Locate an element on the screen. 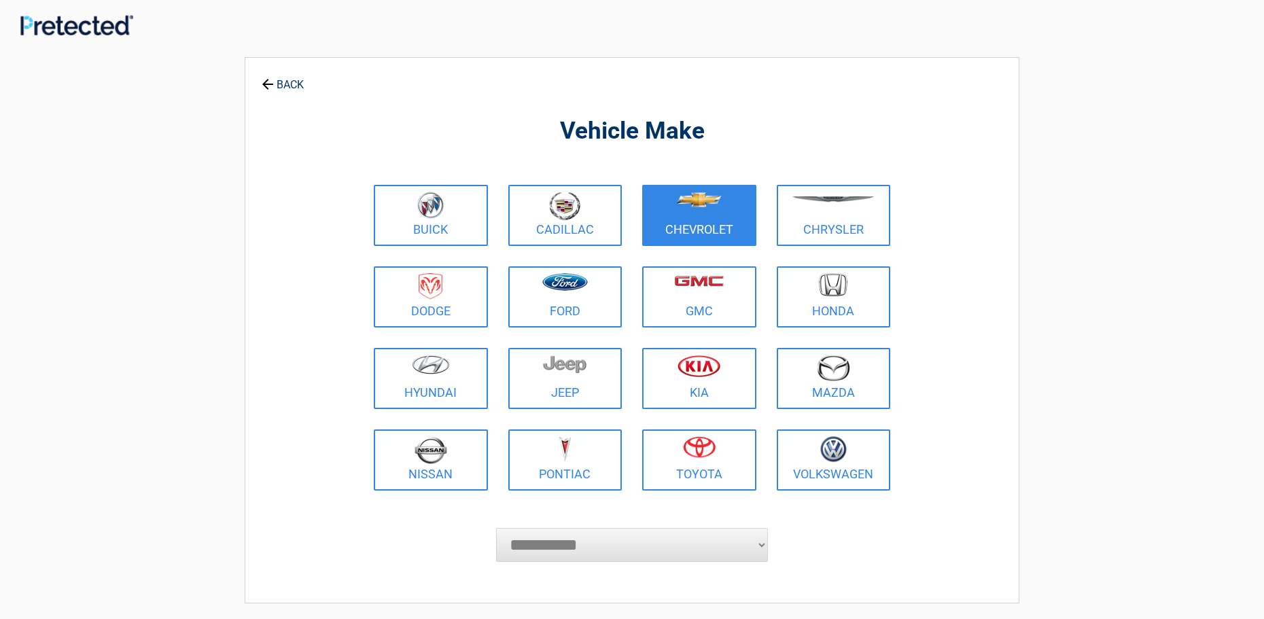  a: Nissan is located at coordinates (431, 460).